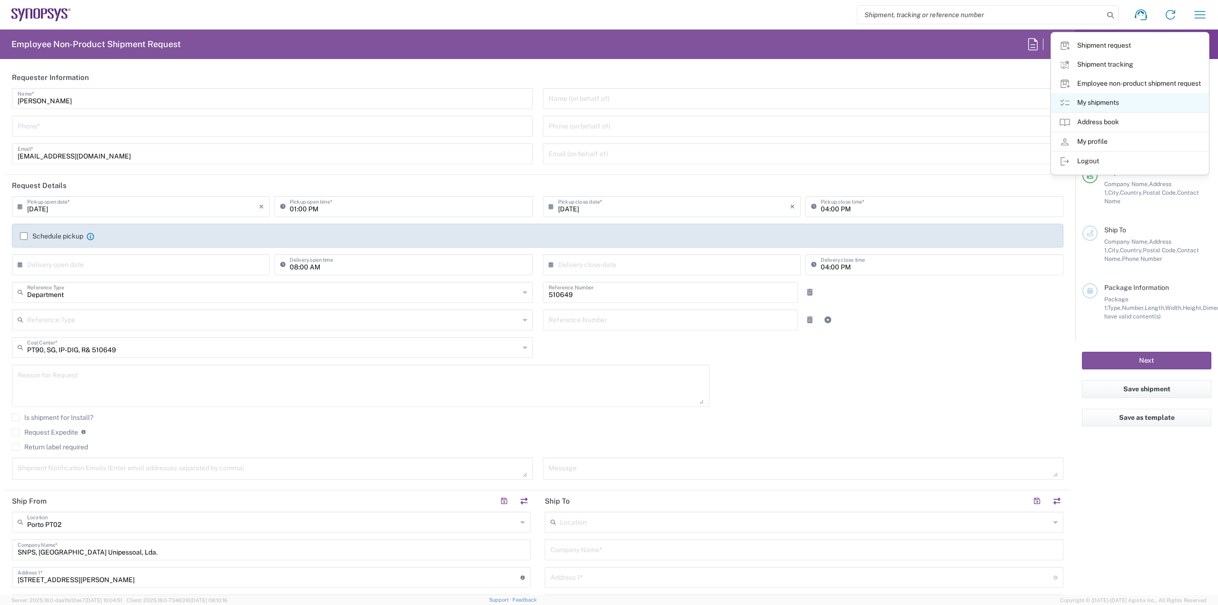  What do you see at coordinates (1115, 230) in the screenshot?
I see `span: Ship To` at bounding box center [1115, 230].